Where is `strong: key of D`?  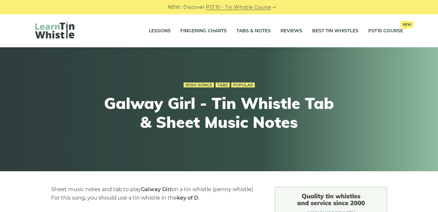
strong: key of D is located at coordinates (188, 198).